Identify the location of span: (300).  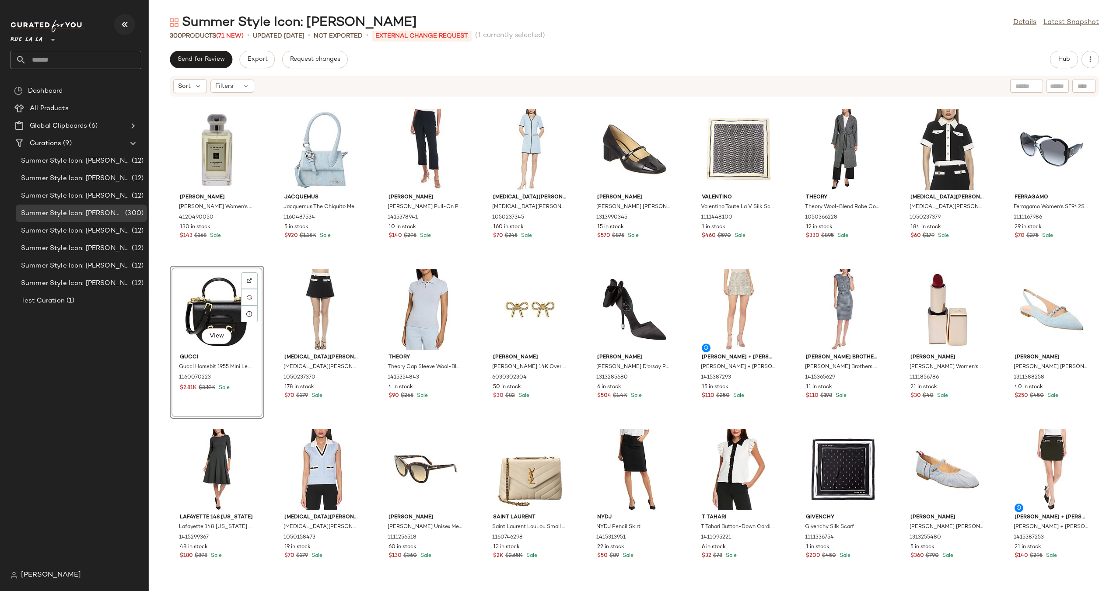
(133, 213).